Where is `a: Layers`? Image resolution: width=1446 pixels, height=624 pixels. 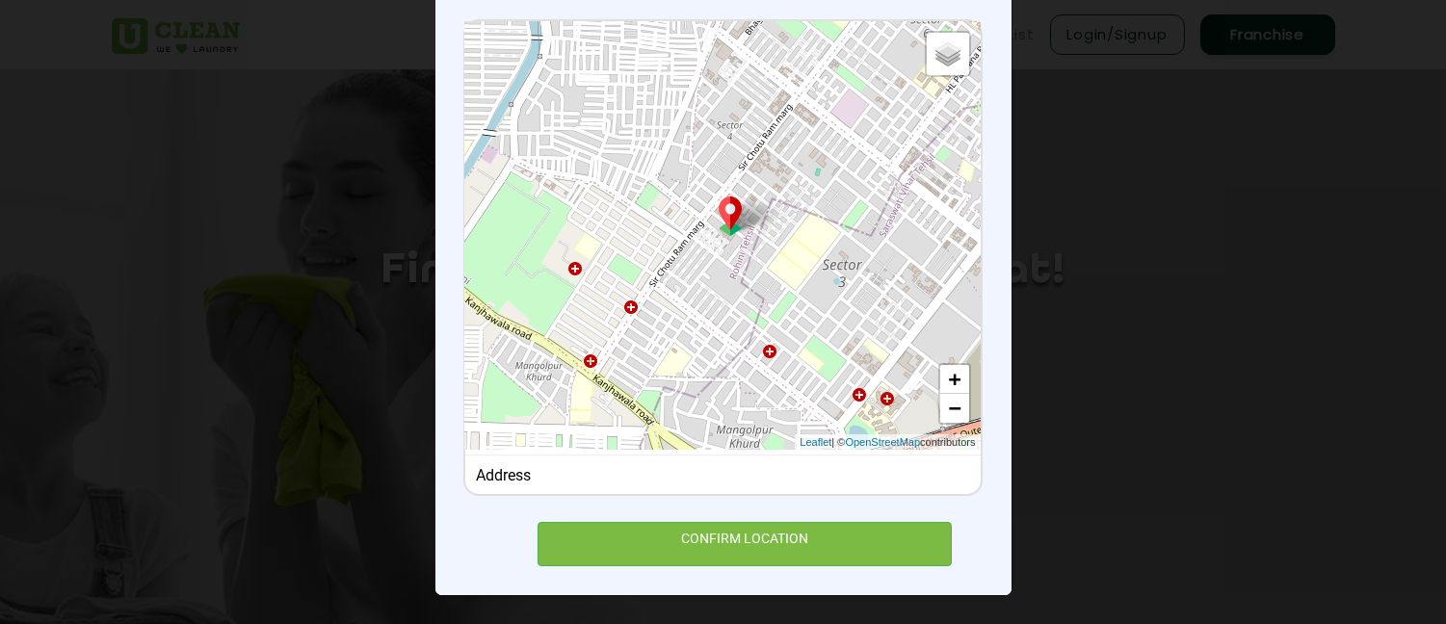 a: Layers is located at coordinates (948, 54).